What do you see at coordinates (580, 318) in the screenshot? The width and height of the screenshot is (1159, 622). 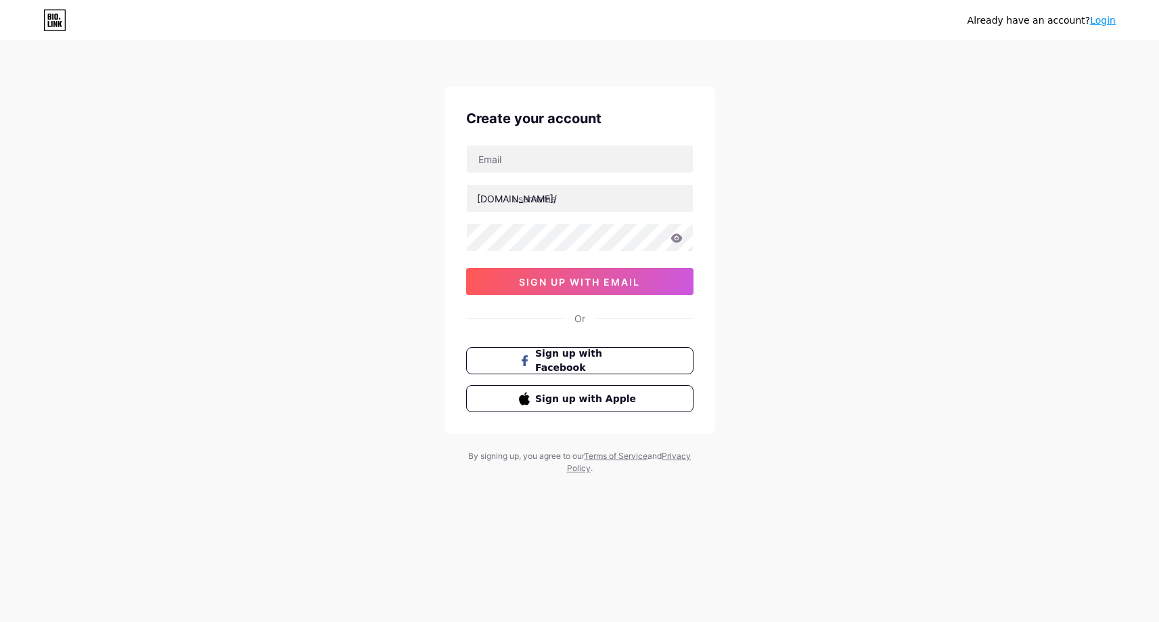 I see `div: Or` at bounding box center [580, 318].